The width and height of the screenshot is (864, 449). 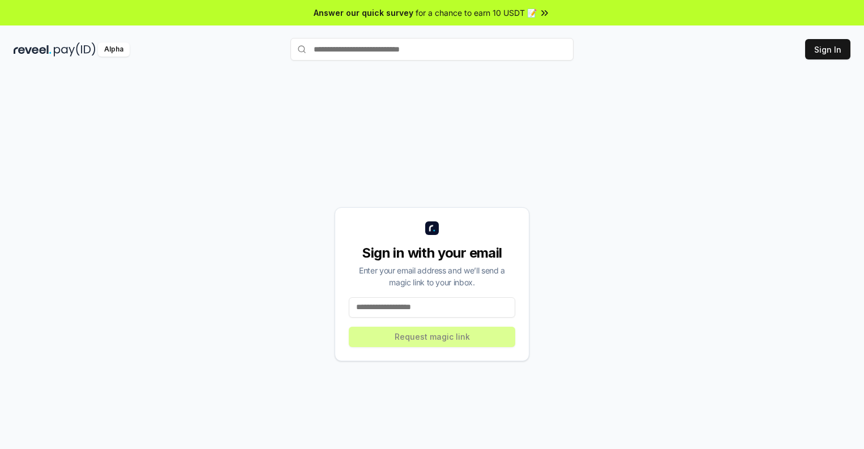 What do you see at coordinates (432, 228) in the screenshot?
I see `img: logo_small` at bounding box center [432, 228].